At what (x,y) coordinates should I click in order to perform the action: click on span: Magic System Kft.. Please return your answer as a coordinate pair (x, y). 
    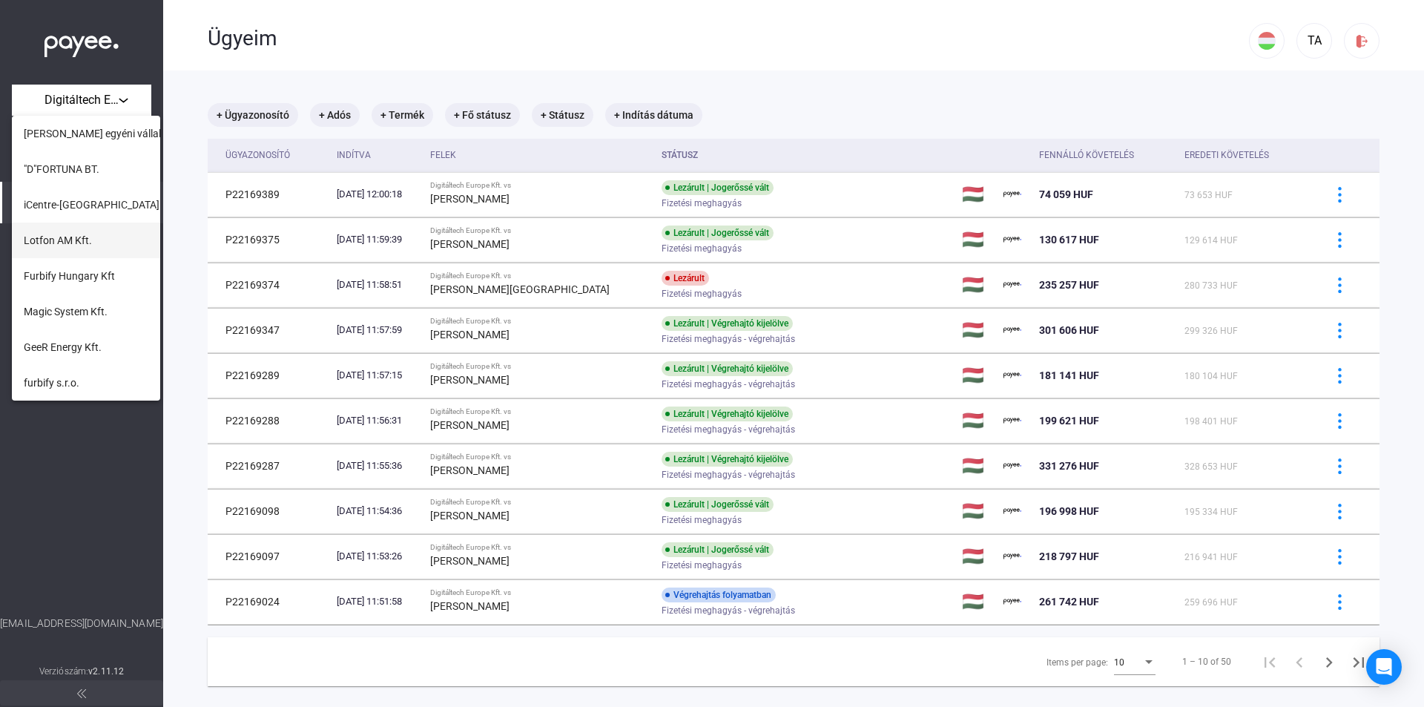
    Looking at the image, I should click on (65, 312).